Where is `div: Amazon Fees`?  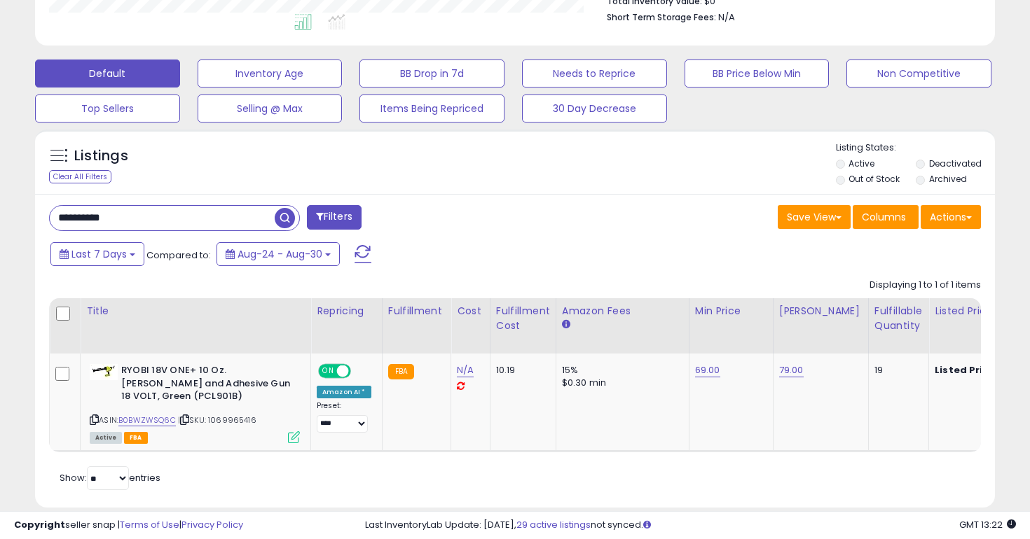 div: Amazon Fees is located at coordinates (622, 311).